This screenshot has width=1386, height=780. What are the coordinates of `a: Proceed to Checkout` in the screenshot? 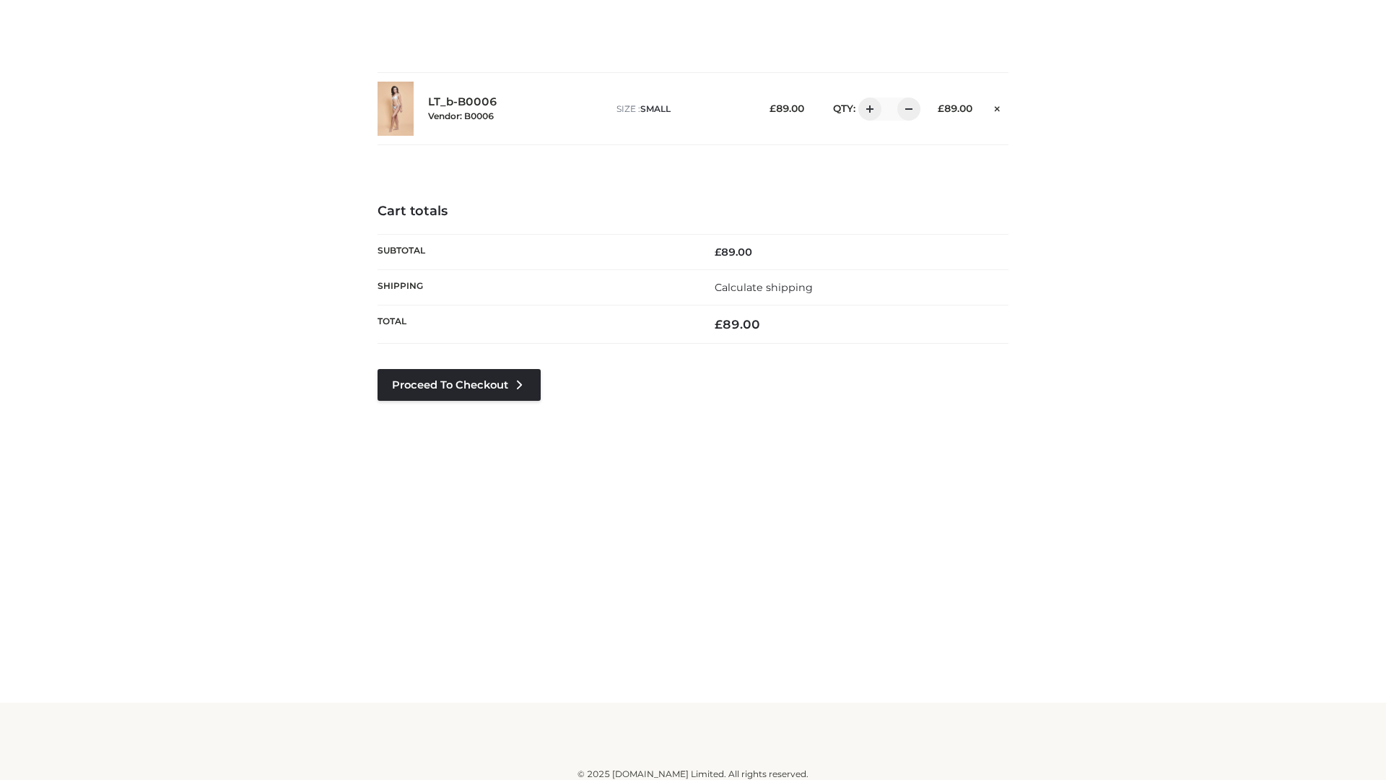 It's located at (459, 385).